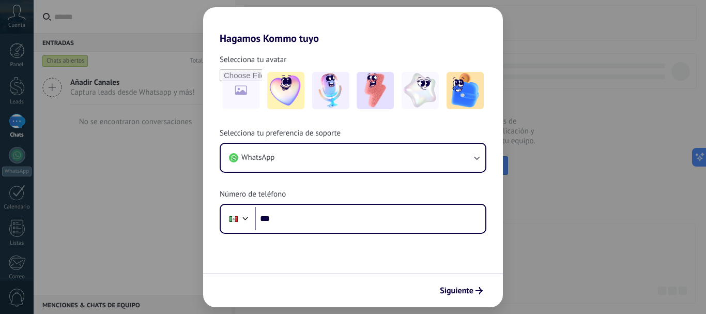  What do you see at coordinates (353, 26) in the screenshot?
I see `h2: Hagamos Kommo tuyo` at bounding box center [353, 26].